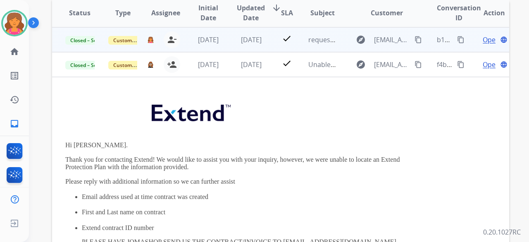  Describe the element at coordinates (14, 124) in the screenshot. I see `mat-icon: inbox` at that location.